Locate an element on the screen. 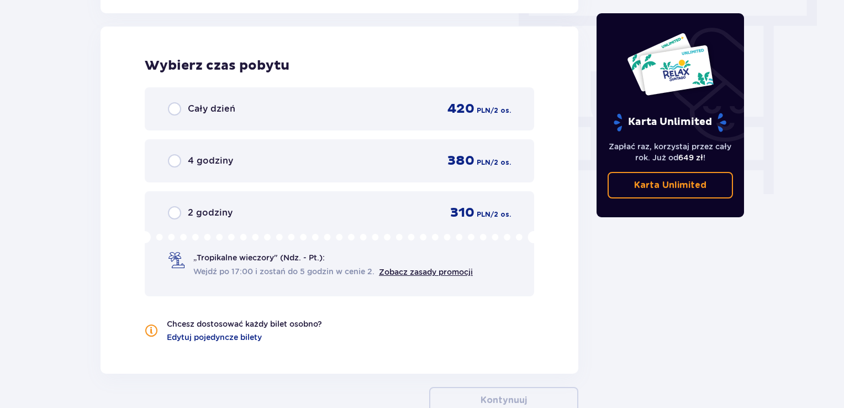 Image resolution: width=844 pixels, height=408 pixels. a: Karta Unlimited is located at coordinates (671, 185).